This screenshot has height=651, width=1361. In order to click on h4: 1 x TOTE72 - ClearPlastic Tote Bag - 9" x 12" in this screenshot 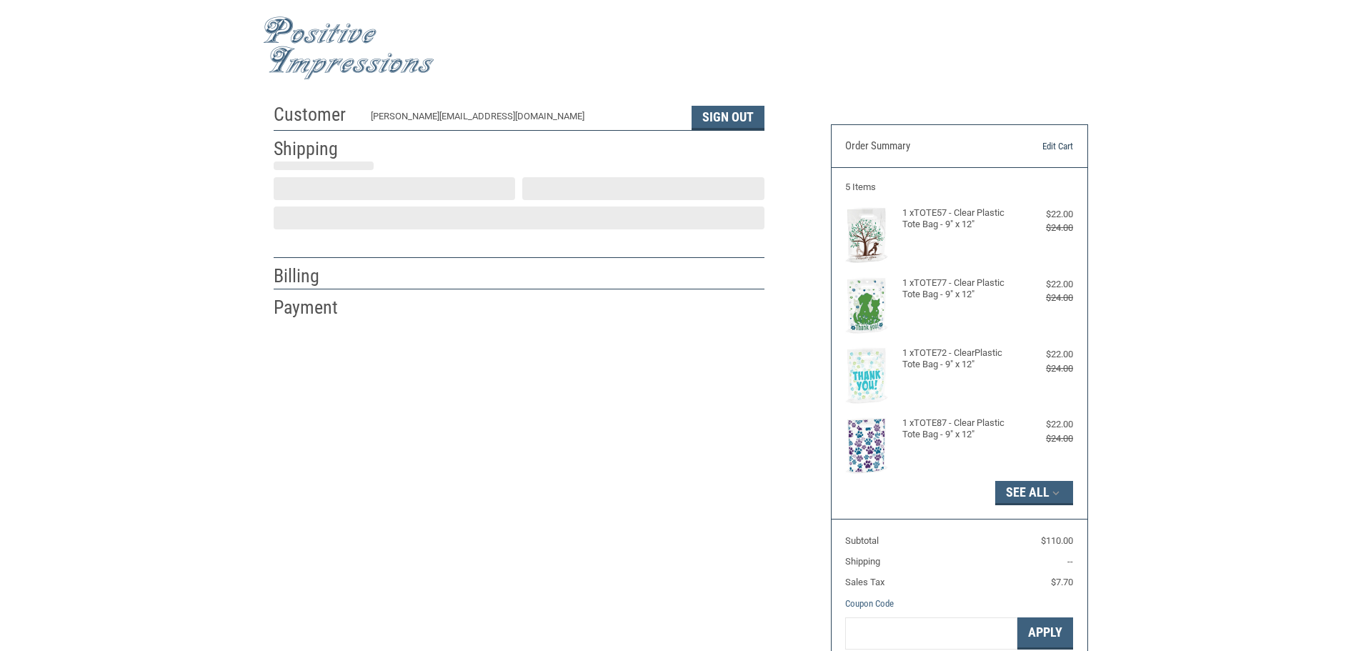, I will do `click(957, 359)`.